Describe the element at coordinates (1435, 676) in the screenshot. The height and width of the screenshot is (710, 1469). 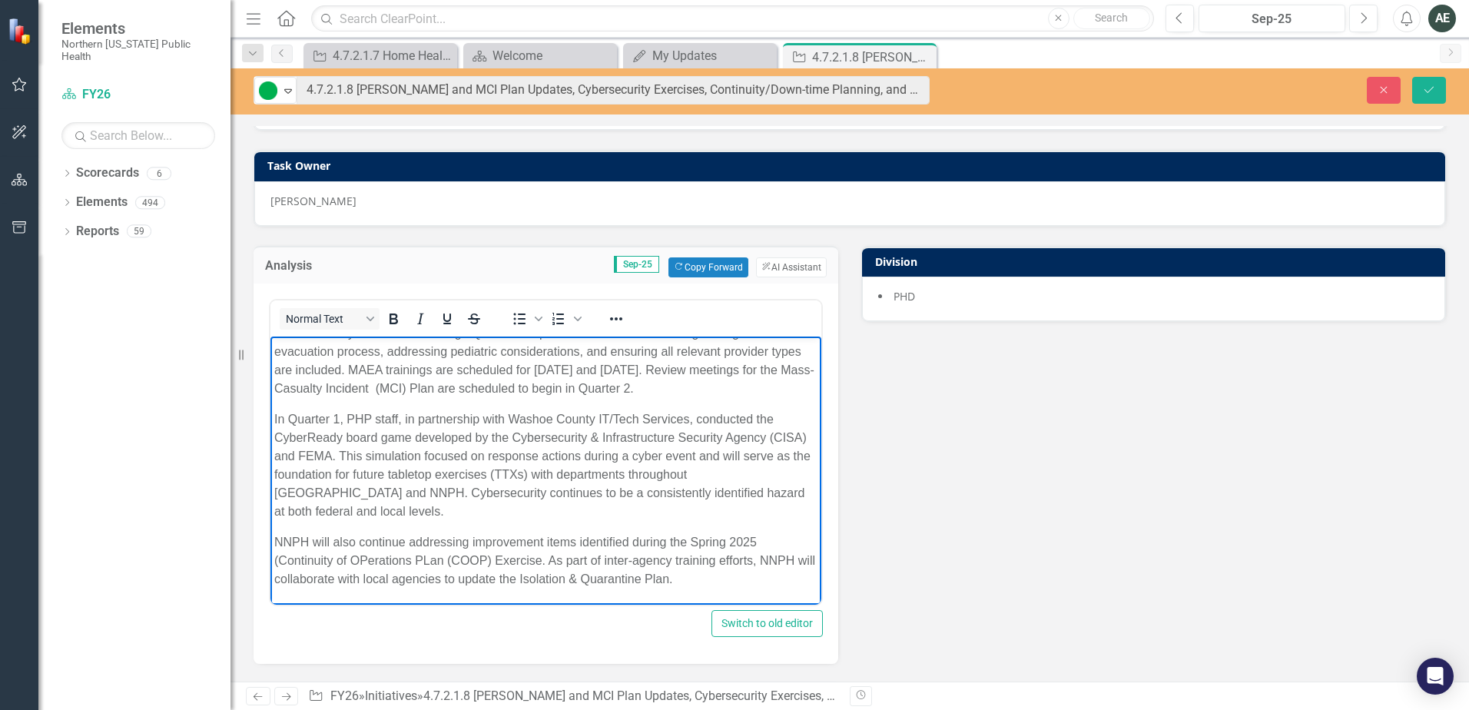
I see `div: Open Intercom Messenger` at that location.